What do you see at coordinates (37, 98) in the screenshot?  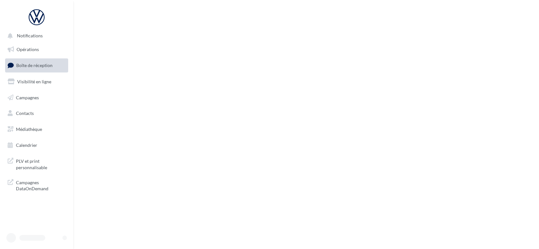 I see `a: Campagnes` at bounding box center [37, 98].